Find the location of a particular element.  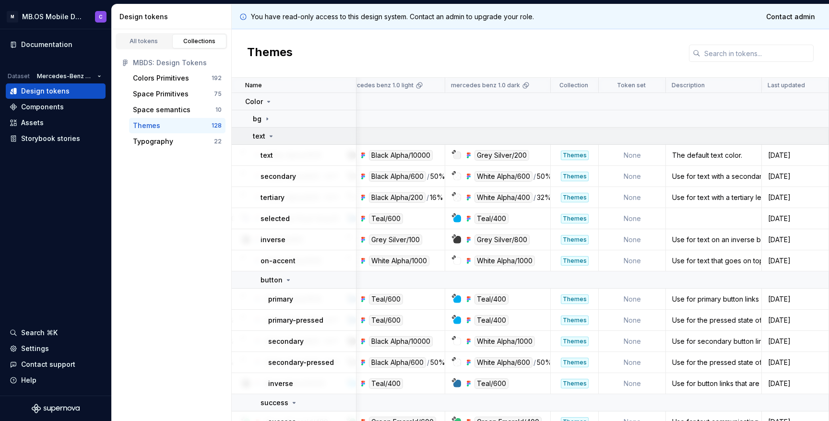

div: Assets is located at coordinates (32, 123).